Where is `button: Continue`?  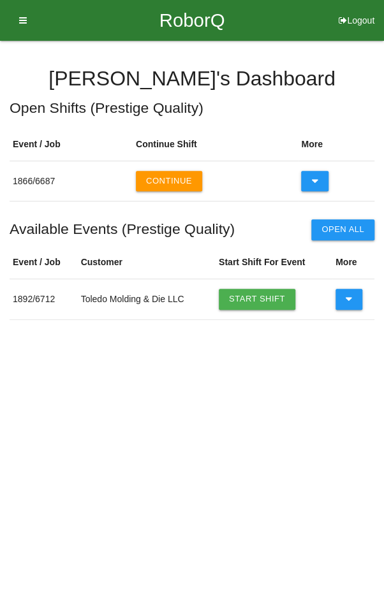
button: Continue is located at coordinates (169, 181).